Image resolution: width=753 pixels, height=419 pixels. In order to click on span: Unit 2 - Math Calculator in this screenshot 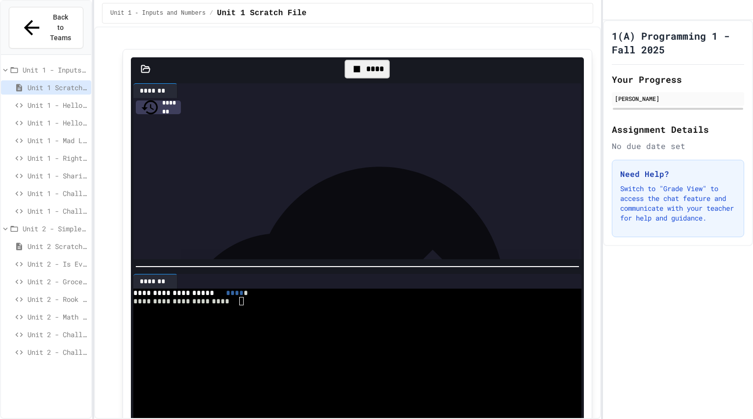, I will do `click(57, 317)`.